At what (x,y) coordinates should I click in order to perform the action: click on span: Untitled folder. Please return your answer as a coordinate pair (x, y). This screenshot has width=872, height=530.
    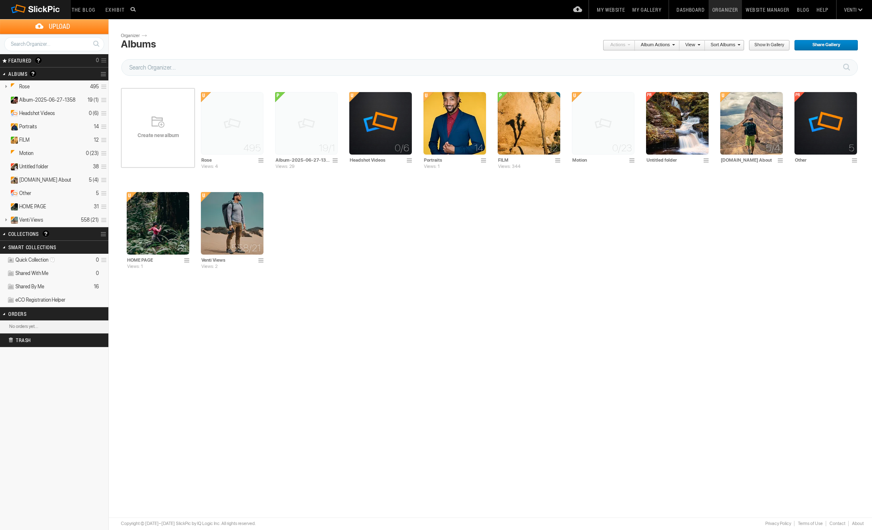
    Looking at the image, I should click on (34, 167).